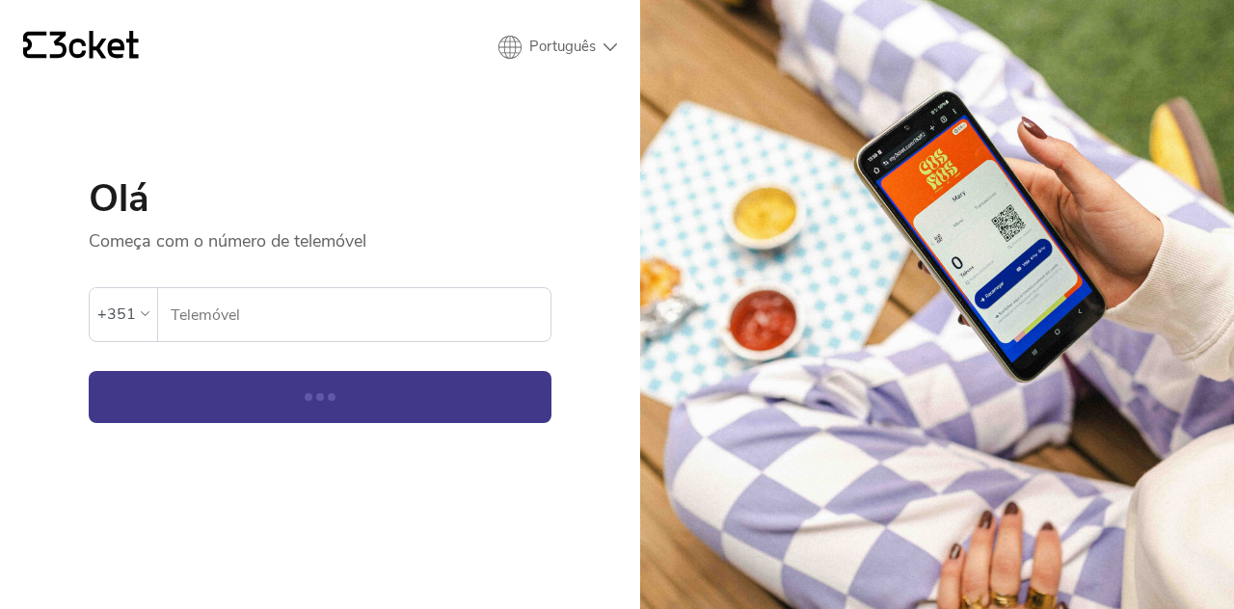 The image size is (1234, 609). Describe the element at coordinates (320, 235) in the screenshot. I see `p: Começa com o número de telemóvel` at that location.